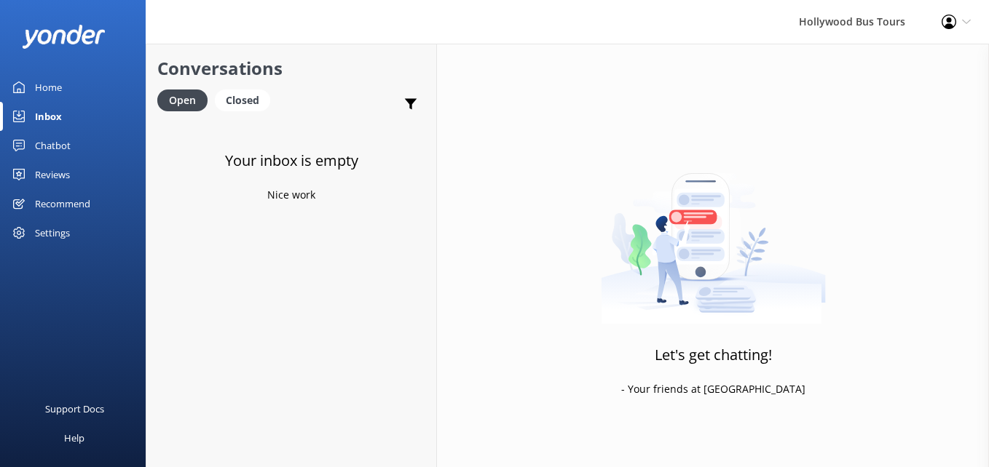  What do you see at coordinates (246, 100) in the screenshot?
I see `a: Closed` at bounding box center [246, 100].